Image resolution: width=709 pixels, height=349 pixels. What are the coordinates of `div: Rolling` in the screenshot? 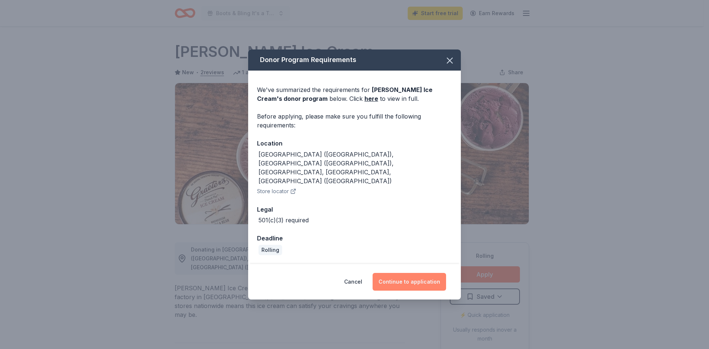 It's located at (270, 250).